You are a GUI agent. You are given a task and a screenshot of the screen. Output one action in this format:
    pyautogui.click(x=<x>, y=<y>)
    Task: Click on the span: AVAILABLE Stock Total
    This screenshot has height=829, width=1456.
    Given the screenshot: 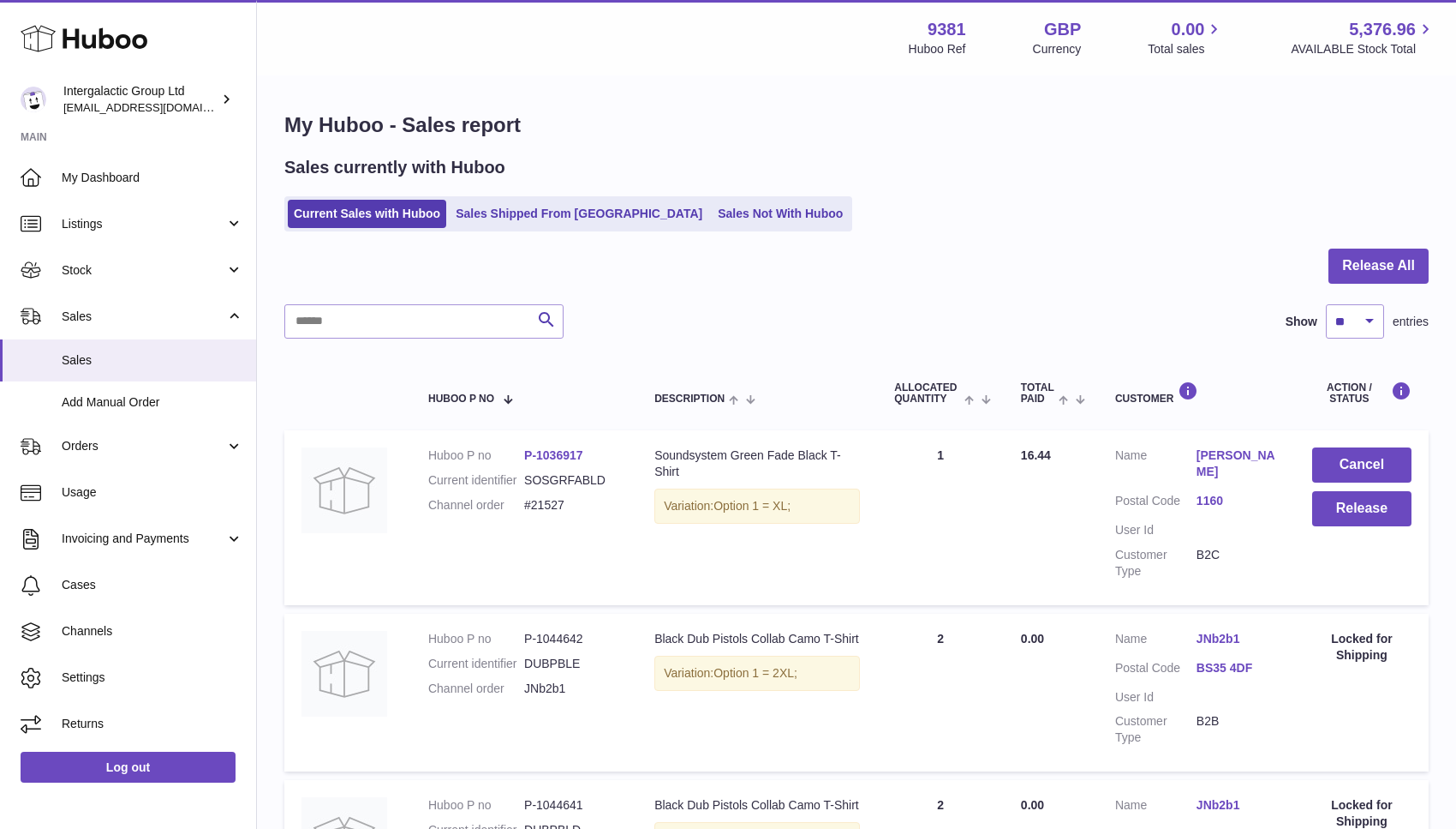 What is the action you would take?
    pyautogui.click(x=1363, y=49)
    